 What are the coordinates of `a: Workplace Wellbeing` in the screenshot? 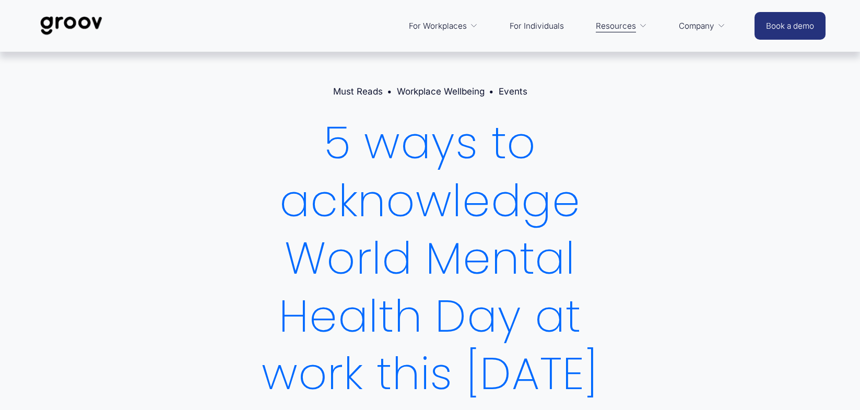 It's located at (441, 91).